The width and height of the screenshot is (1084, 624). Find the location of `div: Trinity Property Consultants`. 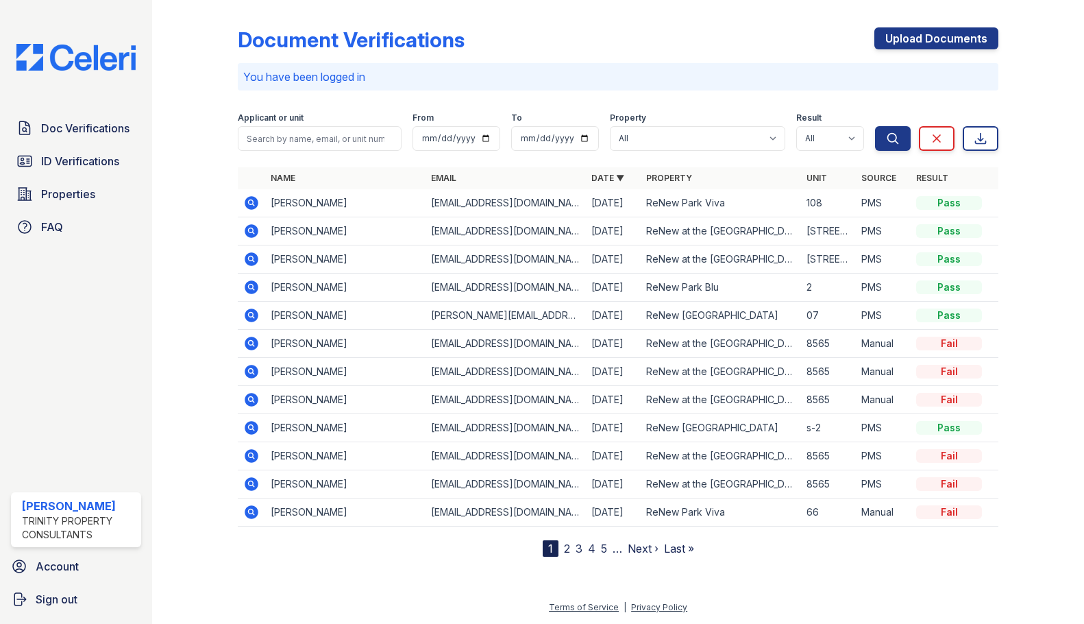

div: Trinity Property Consultants is located at coordinates (79, 528).